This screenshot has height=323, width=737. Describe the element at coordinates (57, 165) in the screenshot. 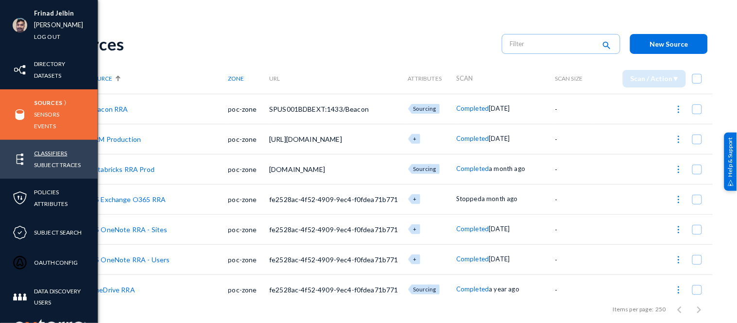

I see `a: Subject Traces` at that location.